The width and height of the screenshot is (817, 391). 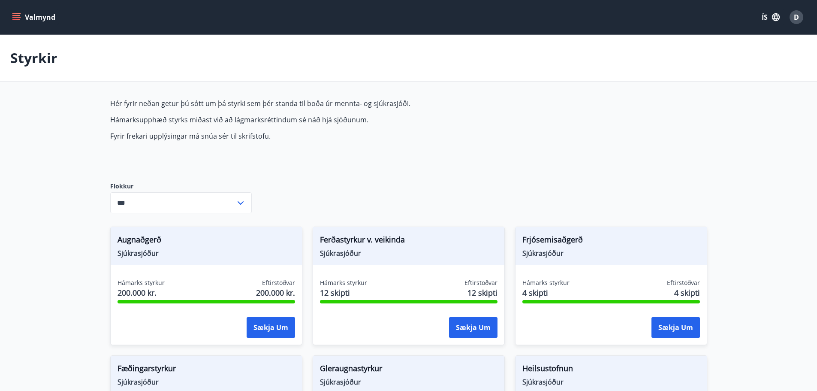 What do you see at coordinates (409, 241) in the screenshot?
I see `span: Ferðastyrkur v. veikinda` at bounding box center [409, 241].